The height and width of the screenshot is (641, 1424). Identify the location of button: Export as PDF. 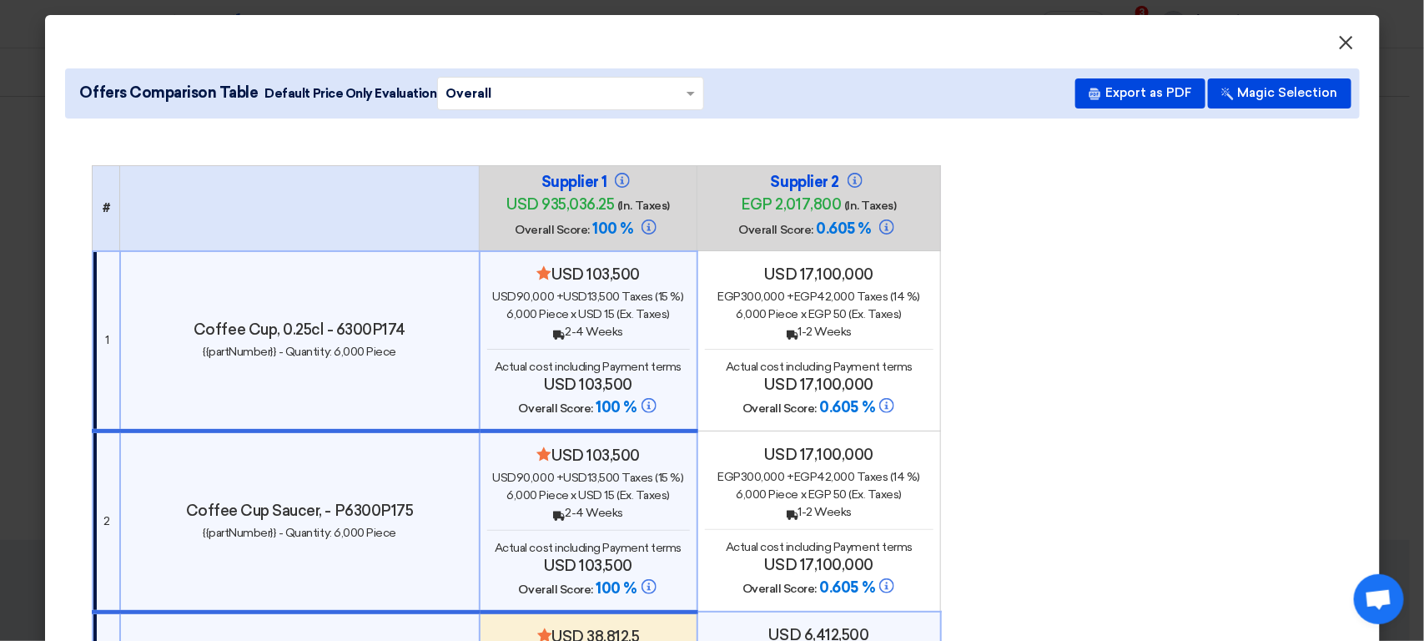
(1140, 93).